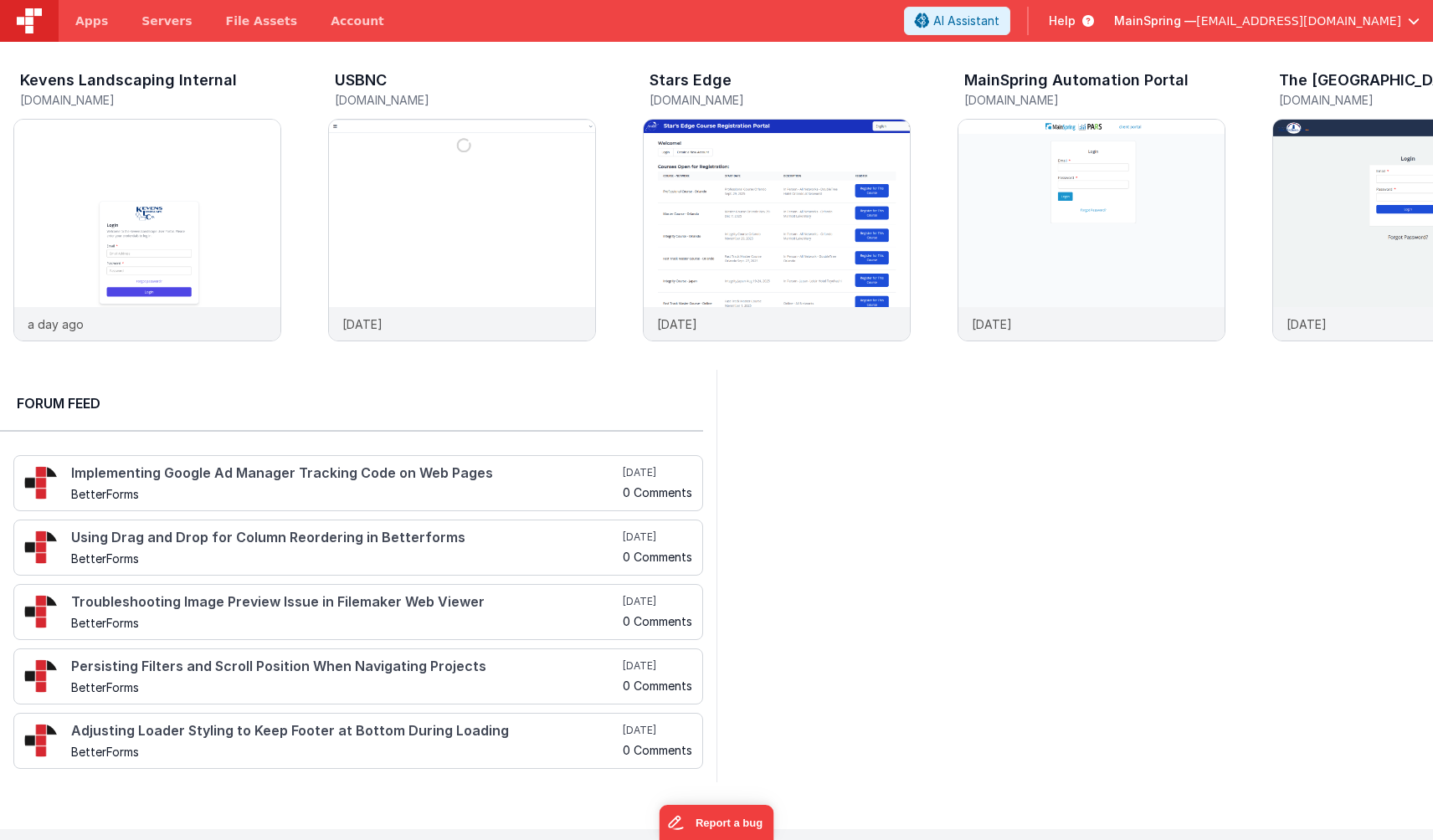 Image resolution: width=1433 pixels, height=840 pixels. Describe the element at coordinates (345, 538) in the screenshot. I see `h4: Using Drag and Drop for Column Reordering in Betterforms` at that location.